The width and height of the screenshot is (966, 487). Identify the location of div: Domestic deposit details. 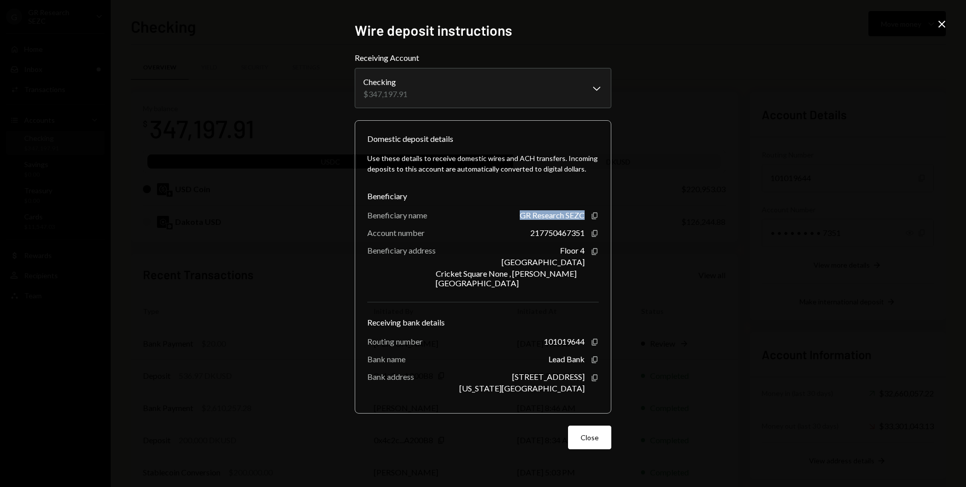
(410, 139).